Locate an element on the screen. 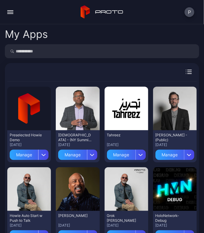 The width and height of the screenshot is (204, 233). div: Tahreez is located at coordinates (124, 135).